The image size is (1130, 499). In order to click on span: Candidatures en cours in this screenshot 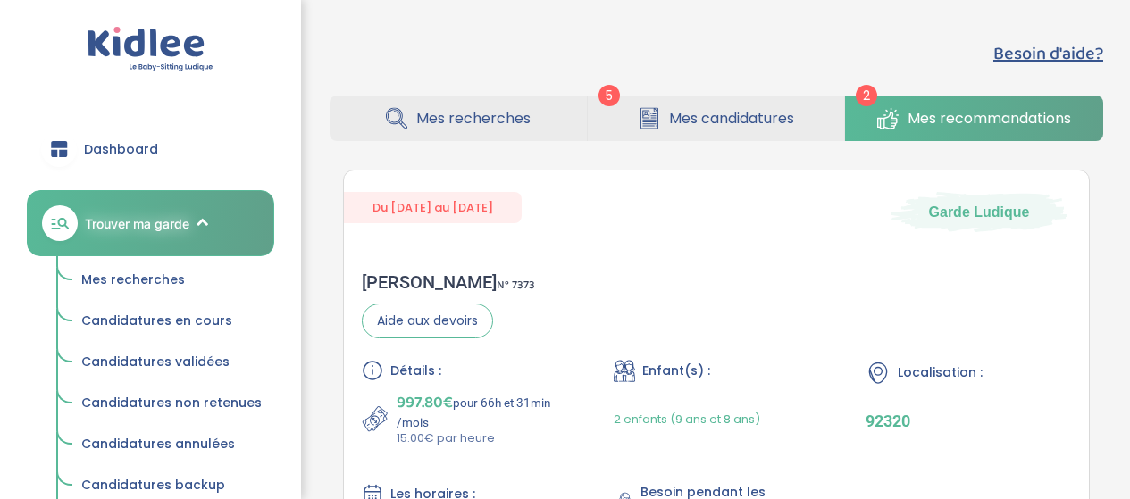, I will do `click(156, 321)`.